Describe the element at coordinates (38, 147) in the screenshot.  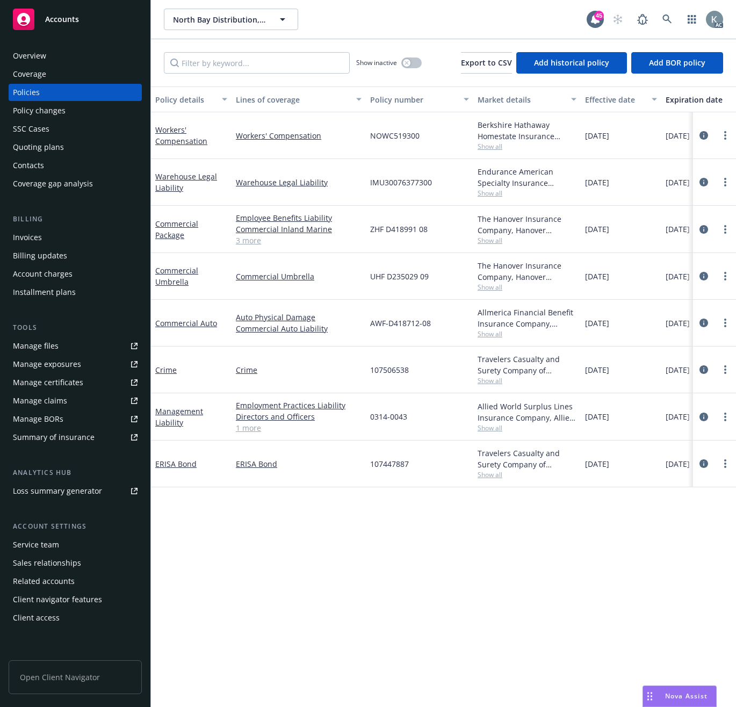
I see `div: Quoting plans` at that location.